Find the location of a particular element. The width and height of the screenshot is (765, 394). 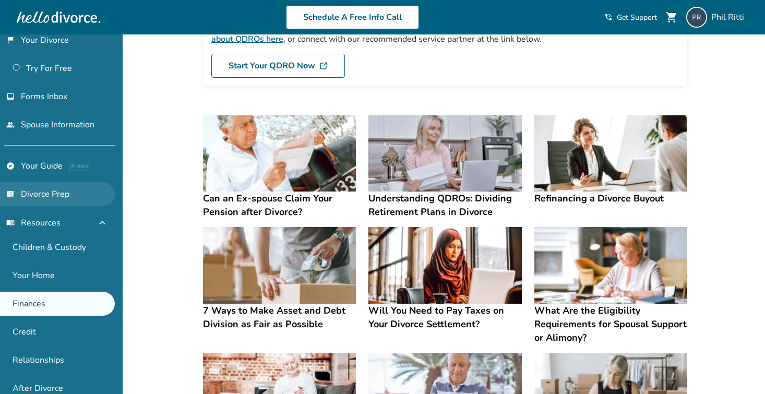

span: phone_in_talk is located at coordinates (608, 17).